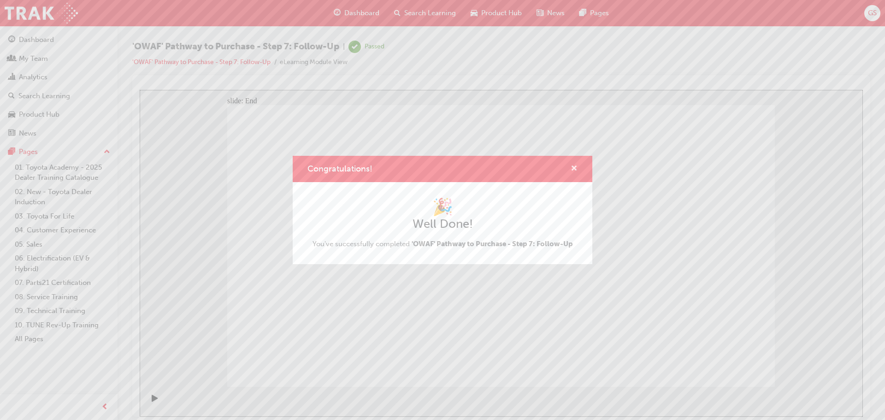  Describe the element at coordinates (443, 210) in the screenshot. I see `div: Congratulations!` at that location.